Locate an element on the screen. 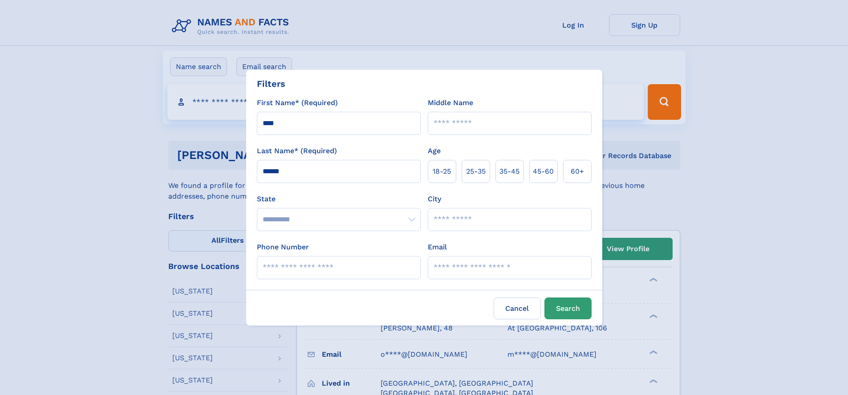 The image size is (848, 395). label: Age is located at coordinates (434, 151).